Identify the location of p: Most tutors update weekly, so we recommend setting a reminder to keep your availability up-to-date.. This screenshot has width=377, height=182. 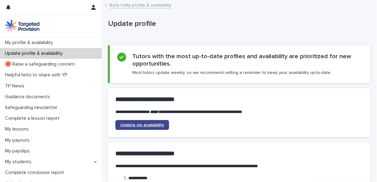
(232, 73).